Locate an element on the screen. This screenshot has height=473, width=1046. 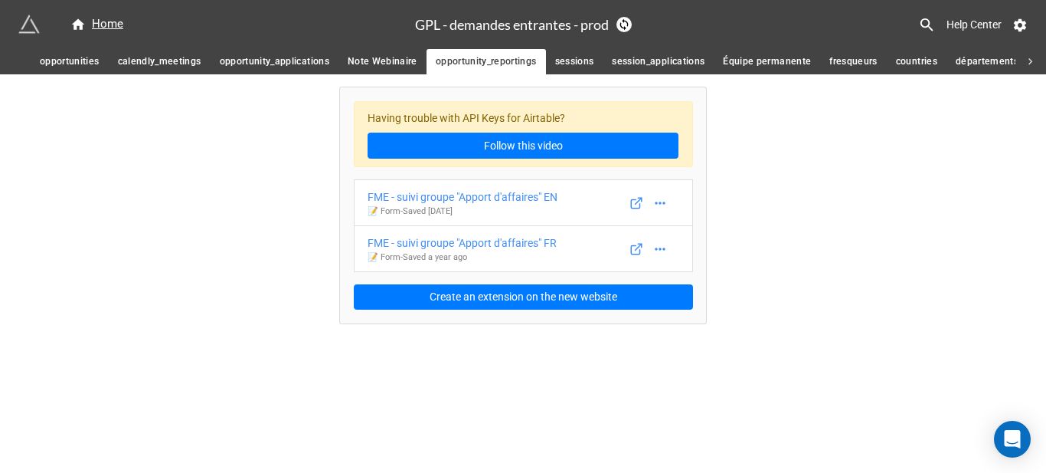
div: Open Intercom Messenger is located at coordinates (1012, 439).